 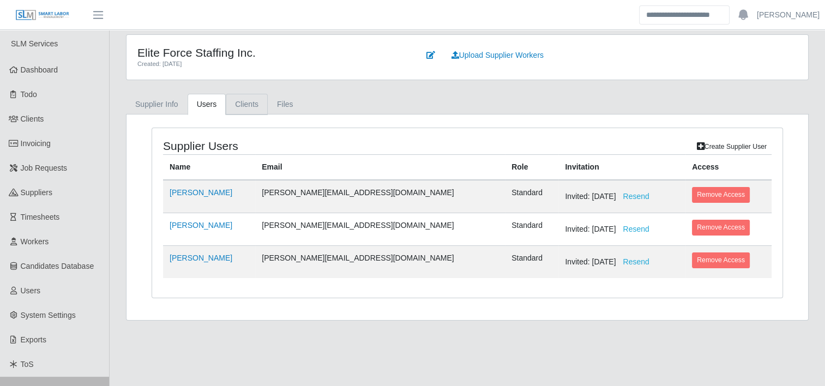 I want to click on span: Job Requests, so click(x=44, y=168).